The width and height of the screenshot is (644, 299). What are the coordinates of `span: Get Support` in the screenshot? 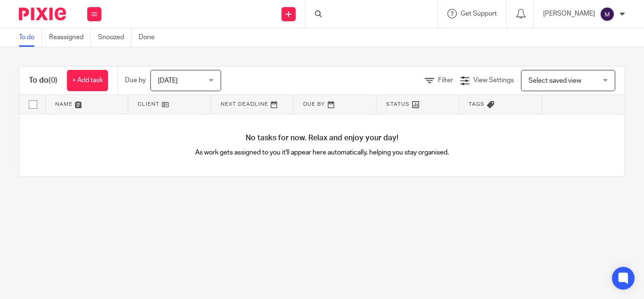 It's located at (479, 14).